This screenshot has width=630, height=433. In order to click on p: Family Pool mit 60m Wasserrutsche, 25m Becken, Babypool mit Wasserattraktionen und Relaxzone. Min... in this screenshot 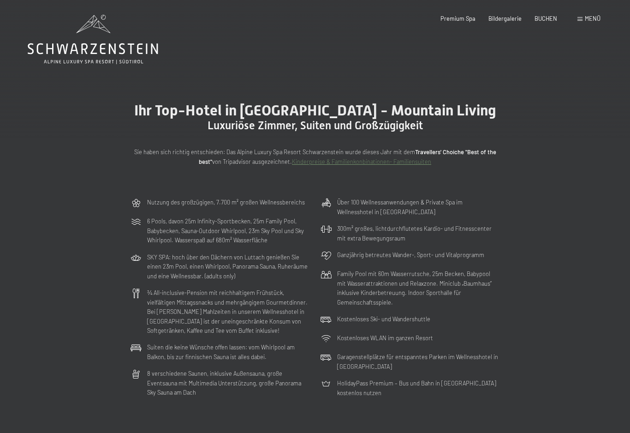, I will do `click(419, 288)`.